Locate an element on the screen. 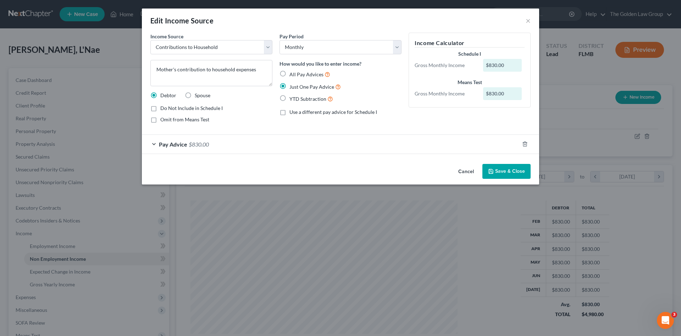 The image size is (681, 336). div: Means Test is located at coordinates (469, 82).